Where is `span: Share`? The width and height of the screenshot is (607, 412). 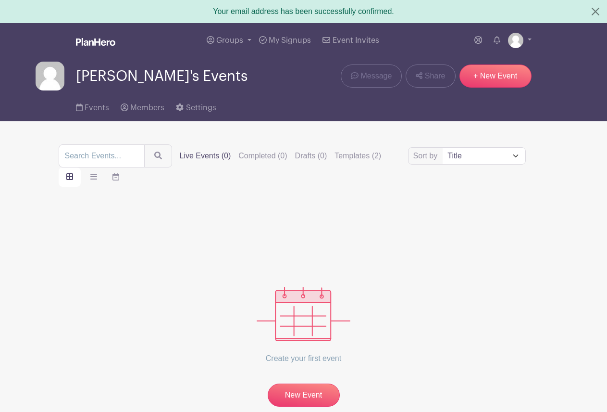 span: Share is located at coordinates (435, 76).